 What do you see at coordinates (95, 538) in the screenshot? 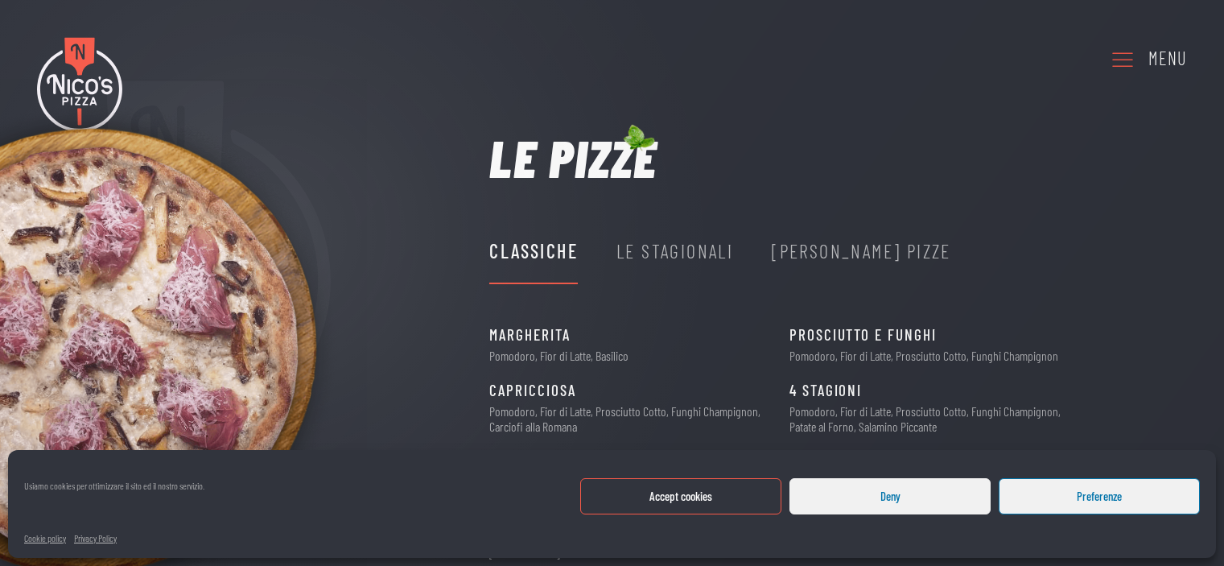
I see `a: Privacy Policy` at bounding box center [95, 538].